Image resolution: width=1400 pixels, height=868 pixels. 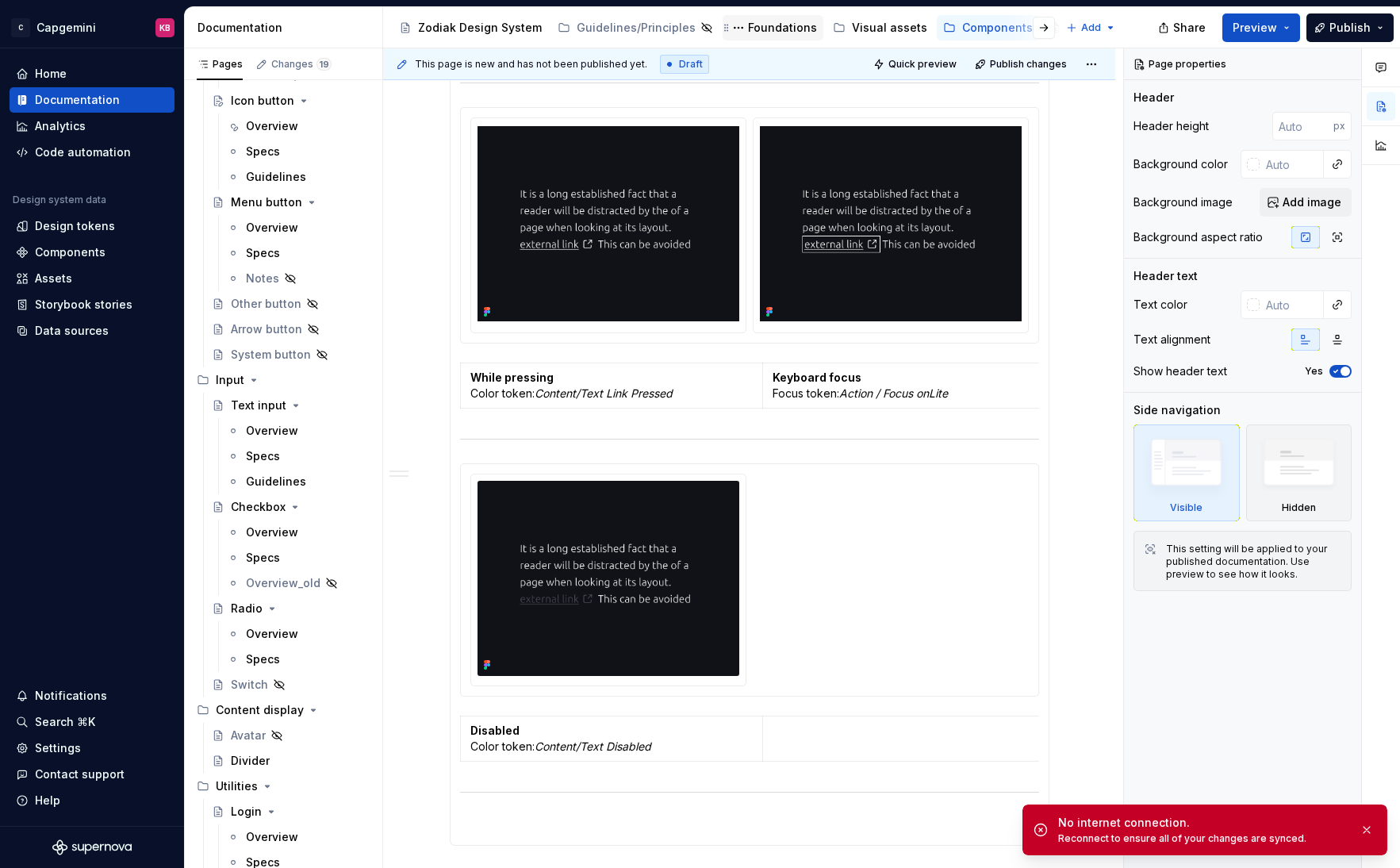 I want to click on div: System button, so click(x=271, y=355).